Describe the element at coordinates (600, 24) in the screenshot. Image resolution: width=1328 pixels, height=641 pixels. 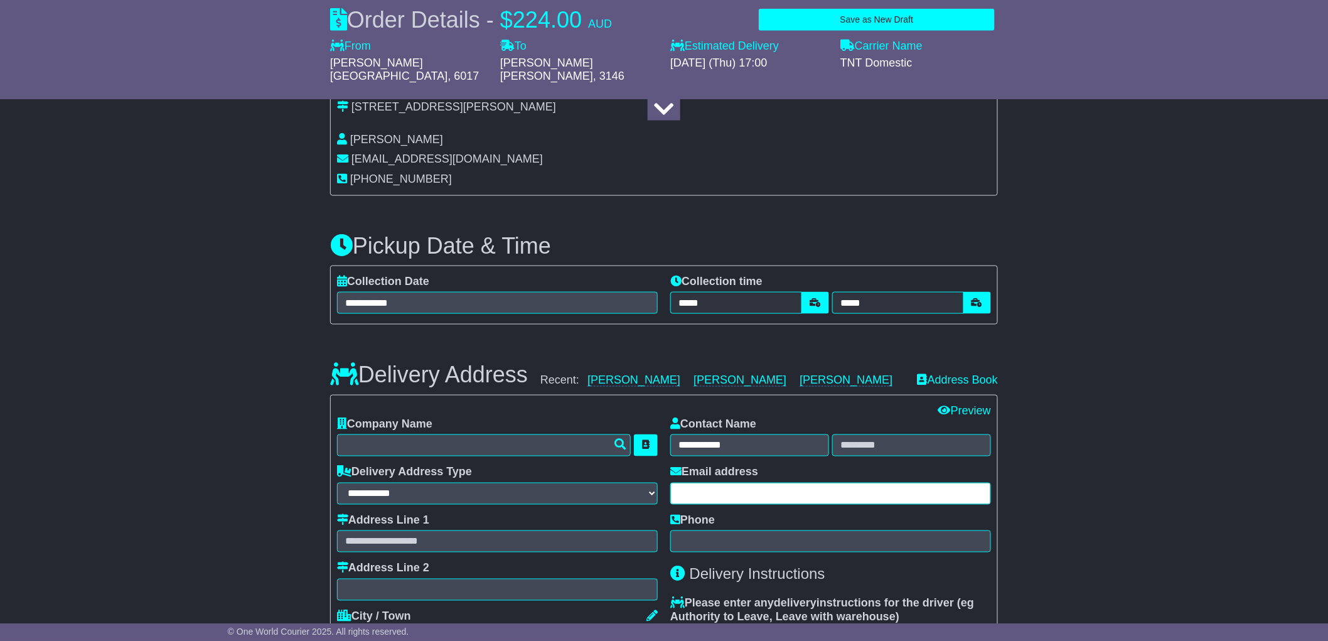
I see `span: AUD` at that location.